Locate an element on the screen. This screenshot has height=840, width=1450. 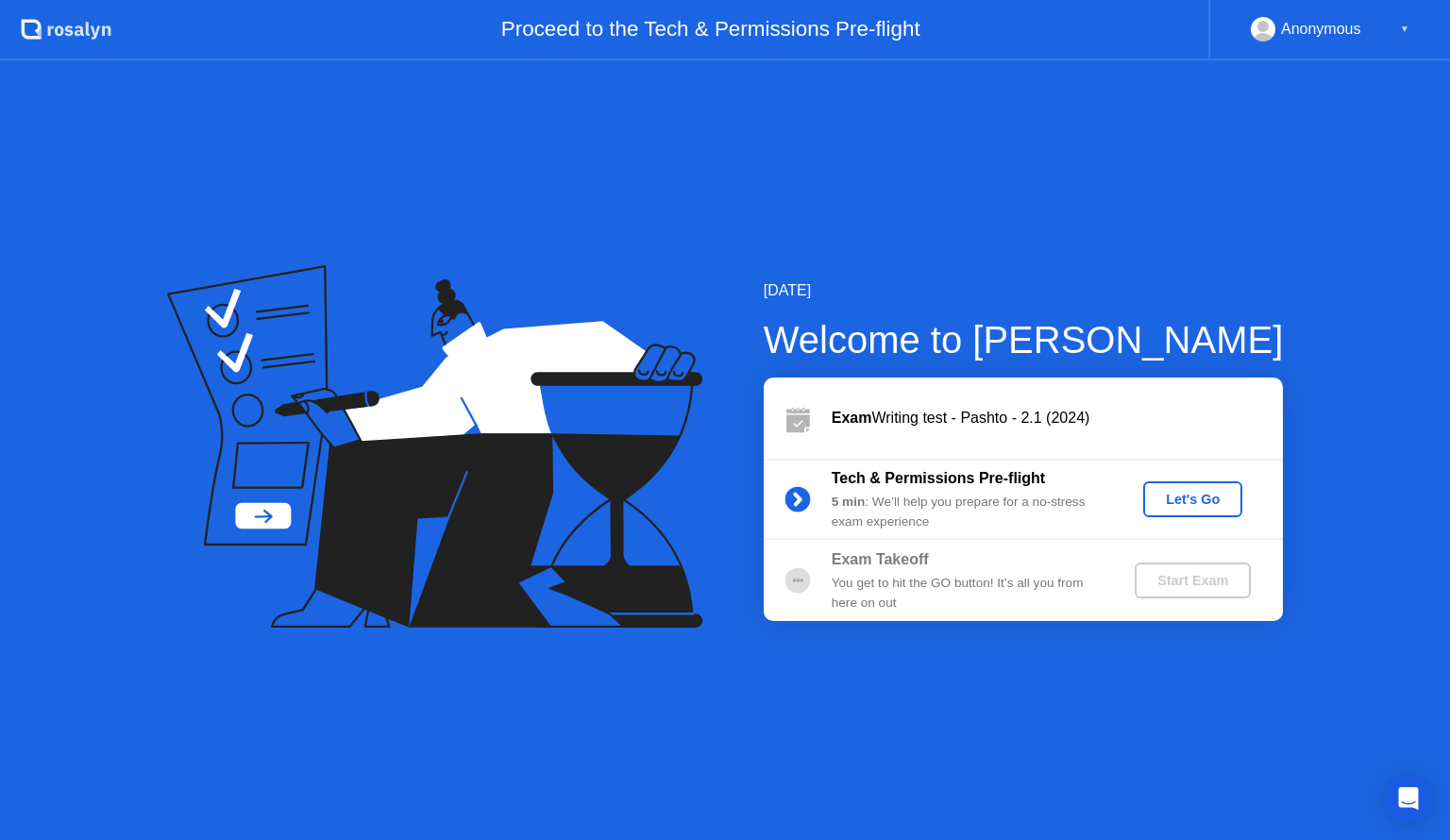
div: Writing test - Pashto - 2.1 (2024) is located at coordinates (1057, 418).